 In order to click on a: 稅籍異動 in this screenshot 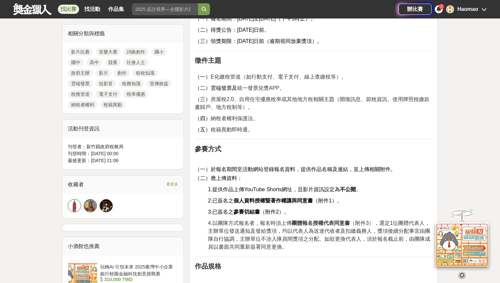, I will do `click(113, 105)`.